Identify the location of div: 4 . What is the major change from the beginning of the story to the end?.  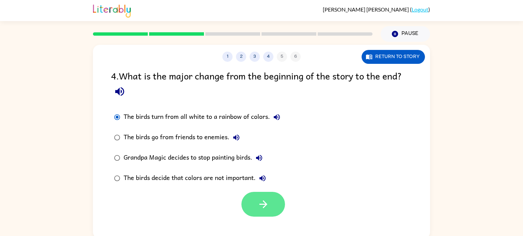
(261, 84).